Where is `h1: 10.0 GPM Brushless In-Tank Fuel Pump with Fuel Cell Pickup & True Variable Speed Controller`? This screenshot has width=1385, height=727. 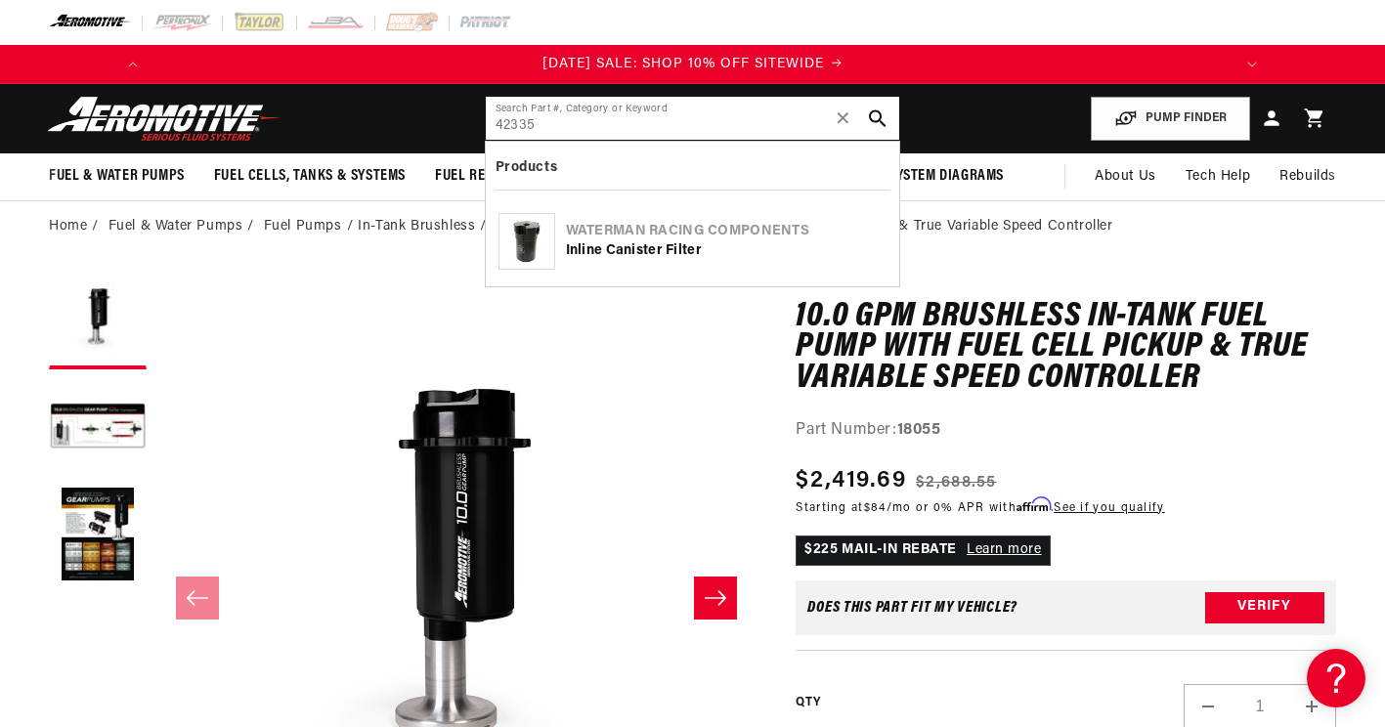
h1: 10.0 GPM Brushless In-Tank Fuel Pump with Fuel Cell Pickup & True Variable Speed Controller is located at coordinates (1065, 348).